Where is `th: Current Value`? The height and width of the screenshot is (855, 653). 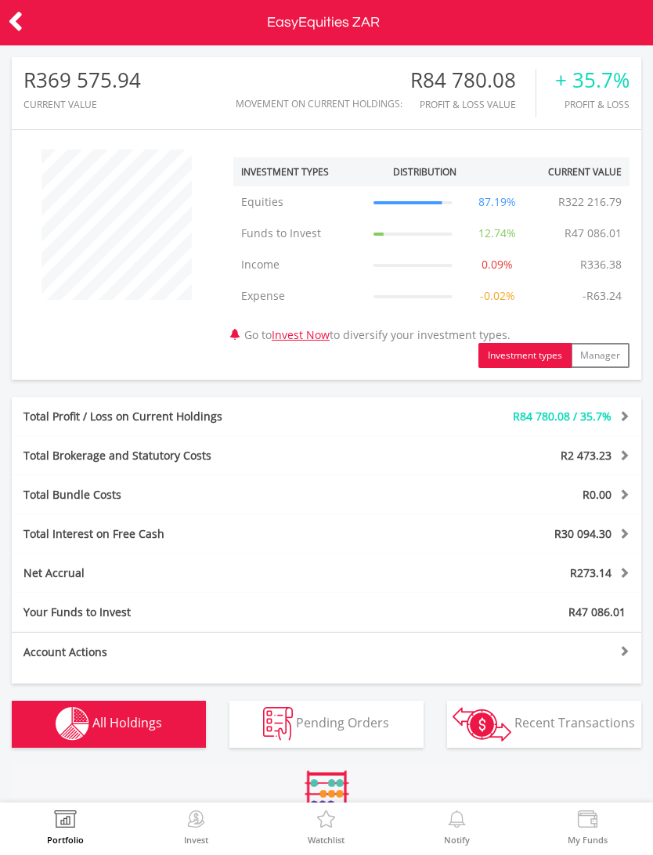
th: Current Value is located at coordinates (579, 171).